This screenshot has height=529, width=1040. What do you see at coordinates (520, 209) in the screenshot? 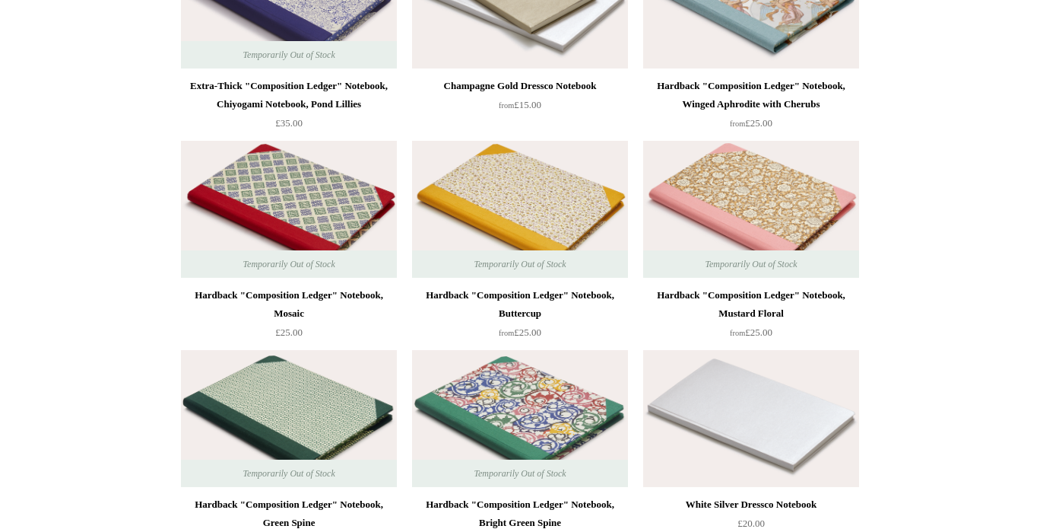
I see `a: Hardback "Composition Ledger" Notebook, Buttercup Hardback "Composition Ledger" Notebook, Butterc...` at bounding box center [520, 209].